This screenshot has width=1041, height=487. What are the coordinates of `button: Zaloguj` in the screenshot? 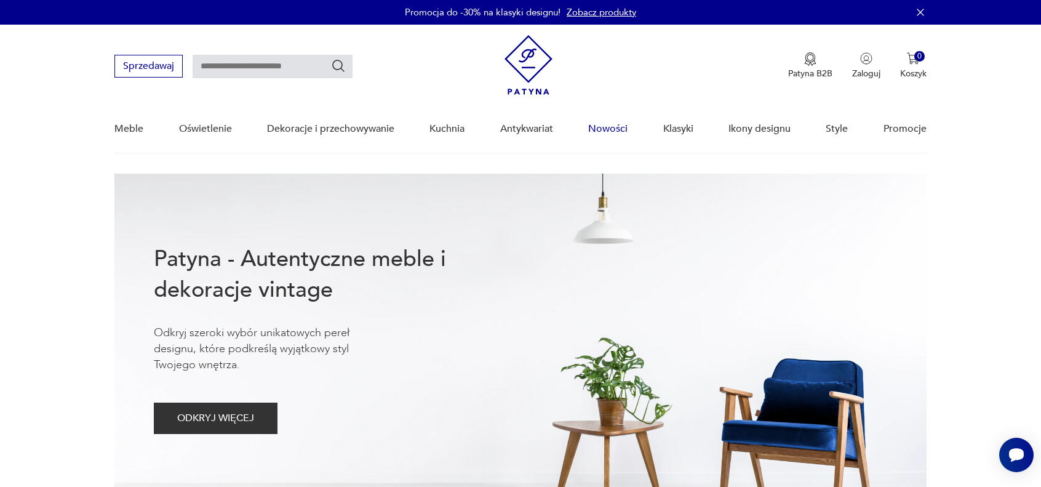 It's located at (867, 66).